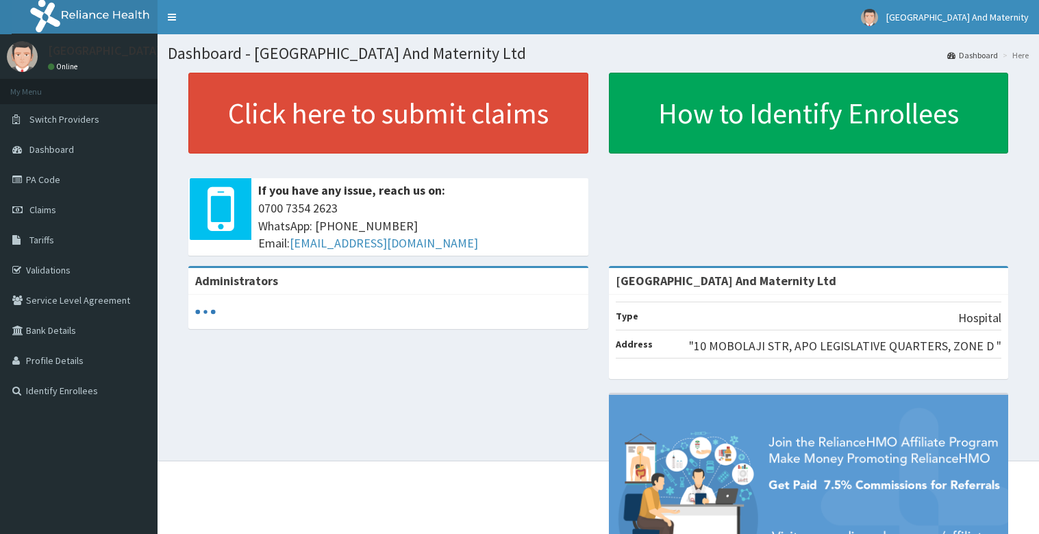 The image size is (1039, 534). What do you see at coordinates (845, 346) in the screenshot?
I see `p: "10 MOBOLAJI STR, APO LEGISLATIVE QUARTERS, ZONE D "` at bounding box center [845, 346].